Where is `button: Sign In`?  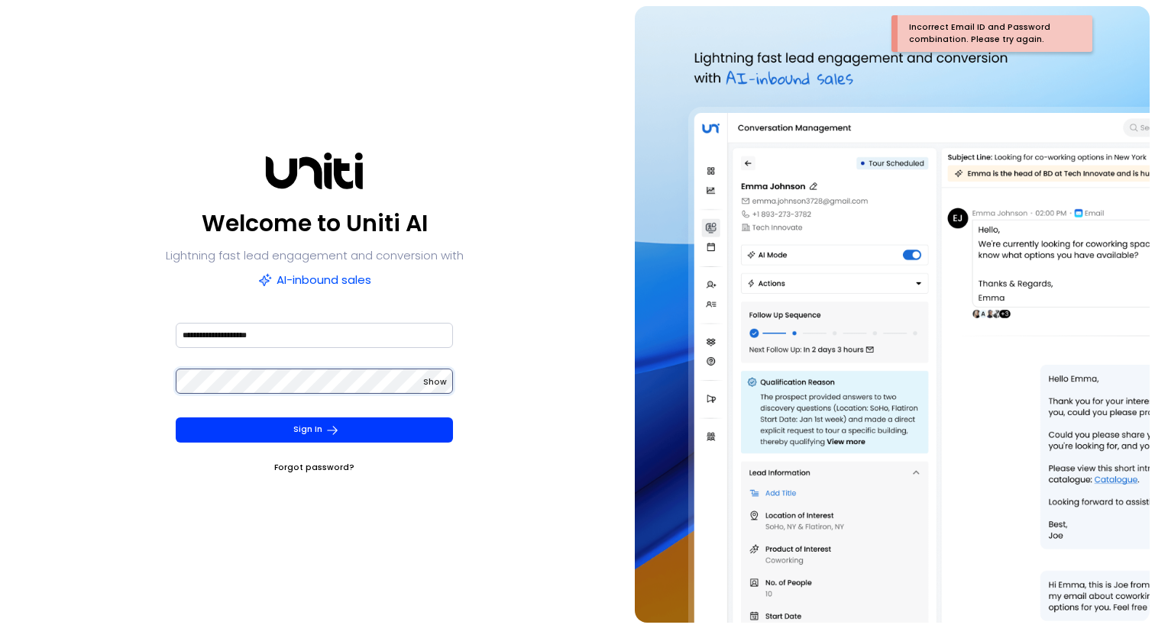
button: Sign In is located at coordinates (314, 430).